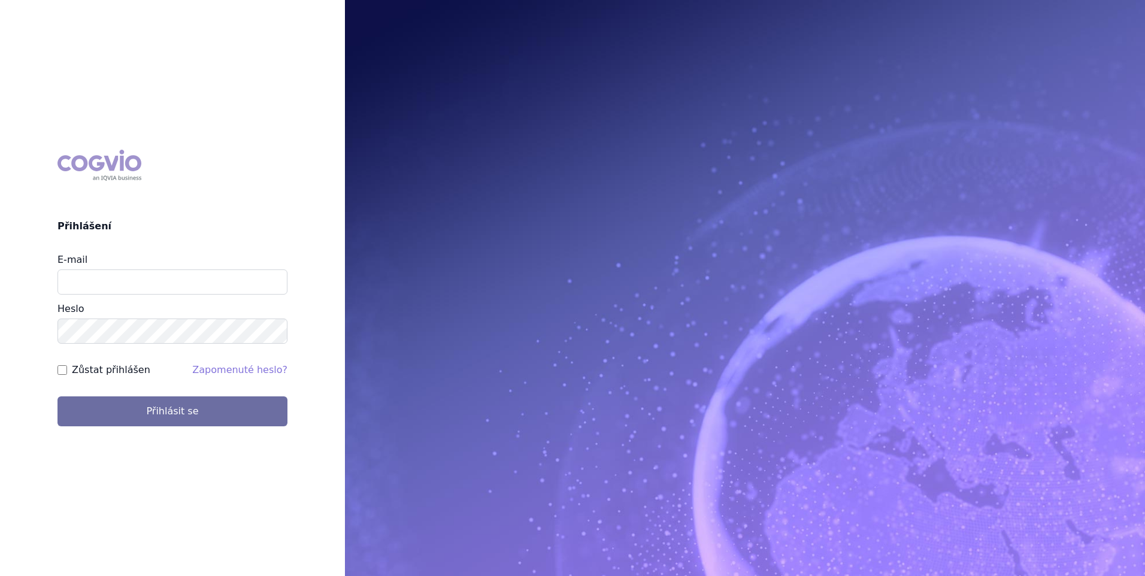 The width and height of the screenshot is (1145, 576). Describe the element at coordinates (240, 370) in the screenshot. I see `a: Zapomenuté heslo?` at that location.